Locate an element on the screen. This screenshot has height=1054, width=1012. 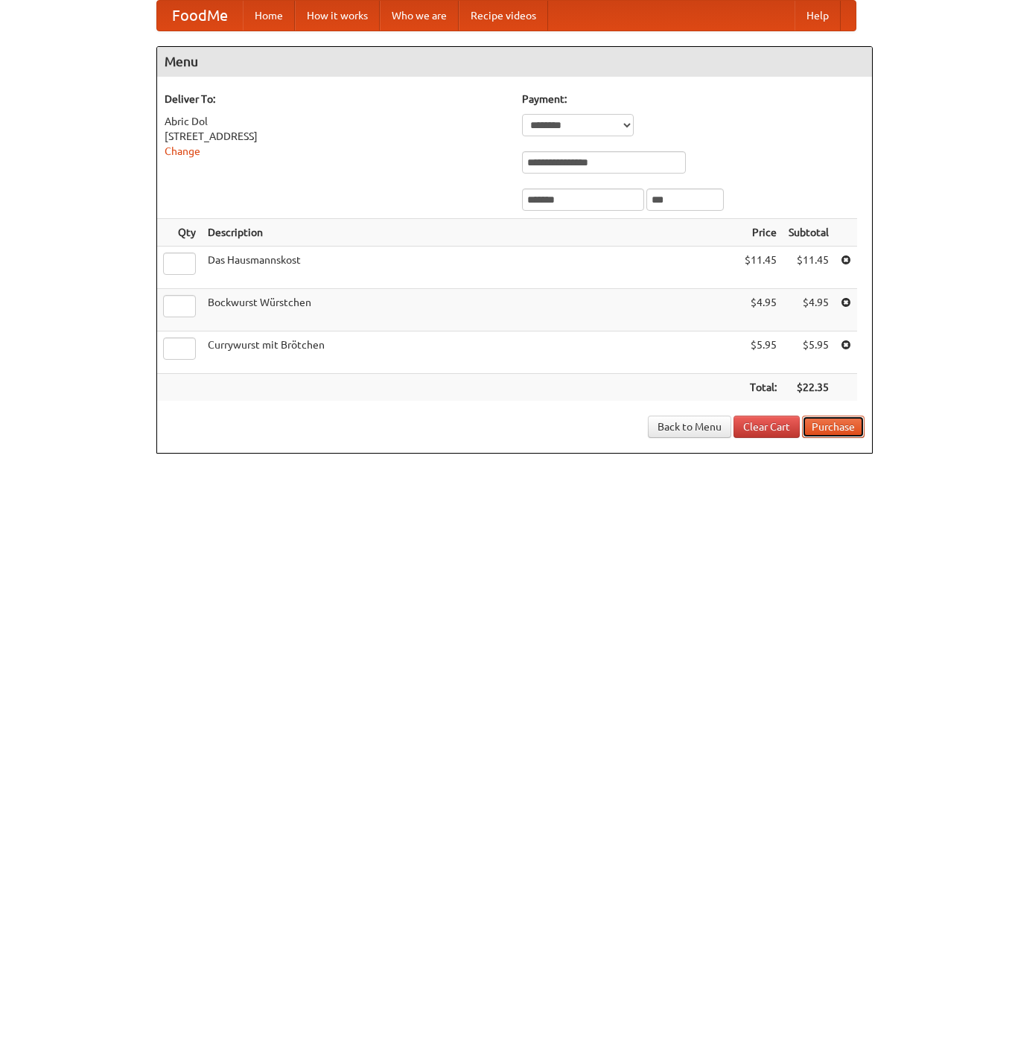
a: Recipe videos is located at coordinates (503, 16).